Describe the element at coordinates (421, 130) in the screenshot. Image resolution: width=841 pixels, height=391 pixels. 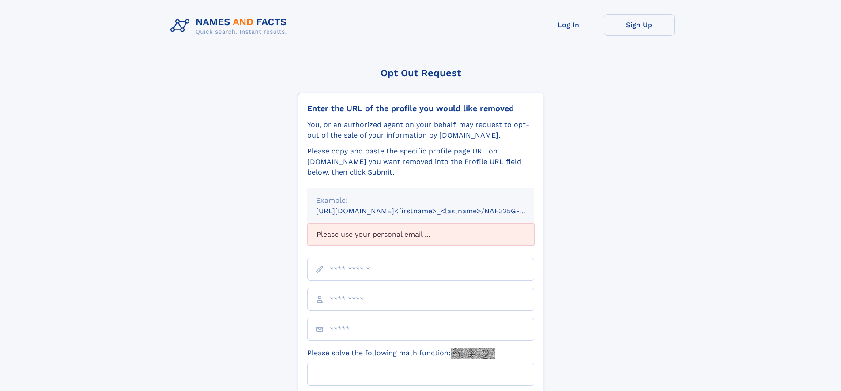
I see `div: You, or an authorized agent on your behalf, may request to opt-out of the sale of your informatio...` at that location.